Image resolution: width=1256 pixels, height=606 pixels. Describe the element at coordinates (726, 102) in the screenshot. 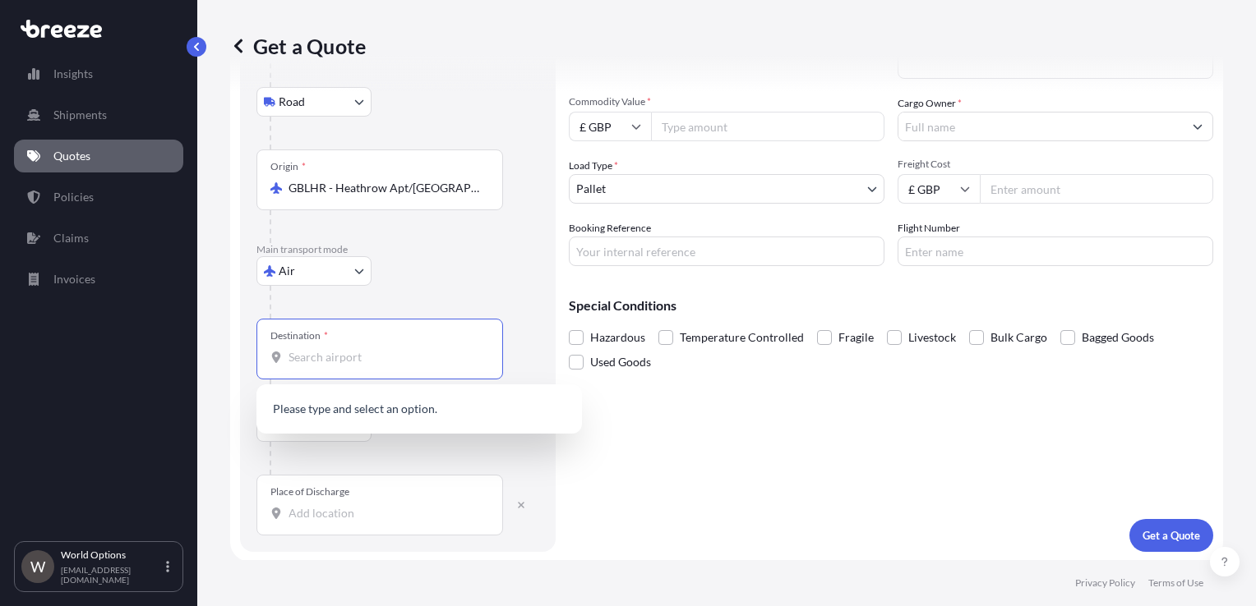

I see `span: Commodity Value` at that location.